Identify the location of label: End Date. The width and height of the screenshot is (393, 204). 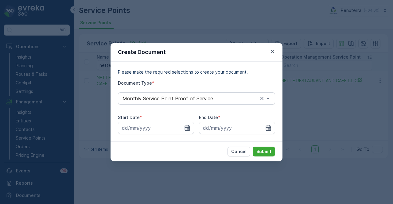
(209, 117).